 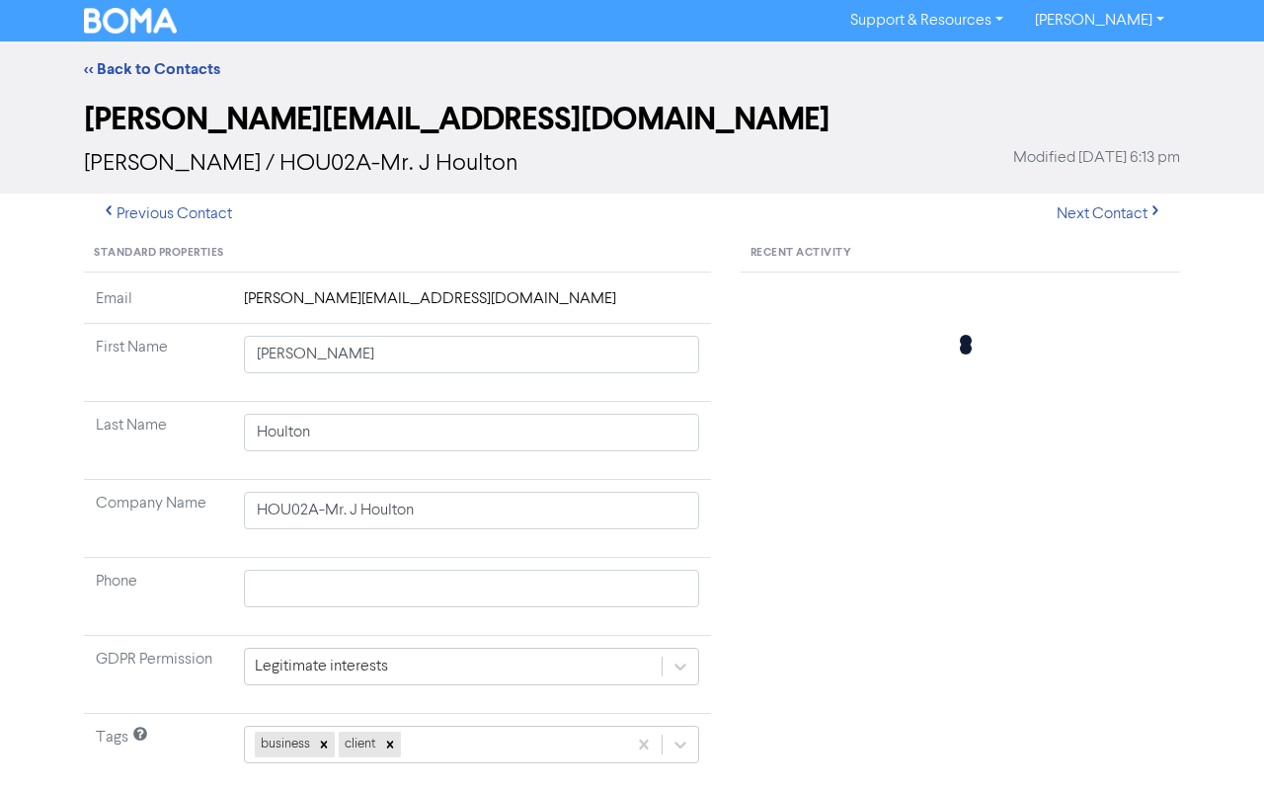 What do you see at coordinates (960, 254) in the screenshot?
I see `div: Recent Activity` at bounding box center [960, 254].